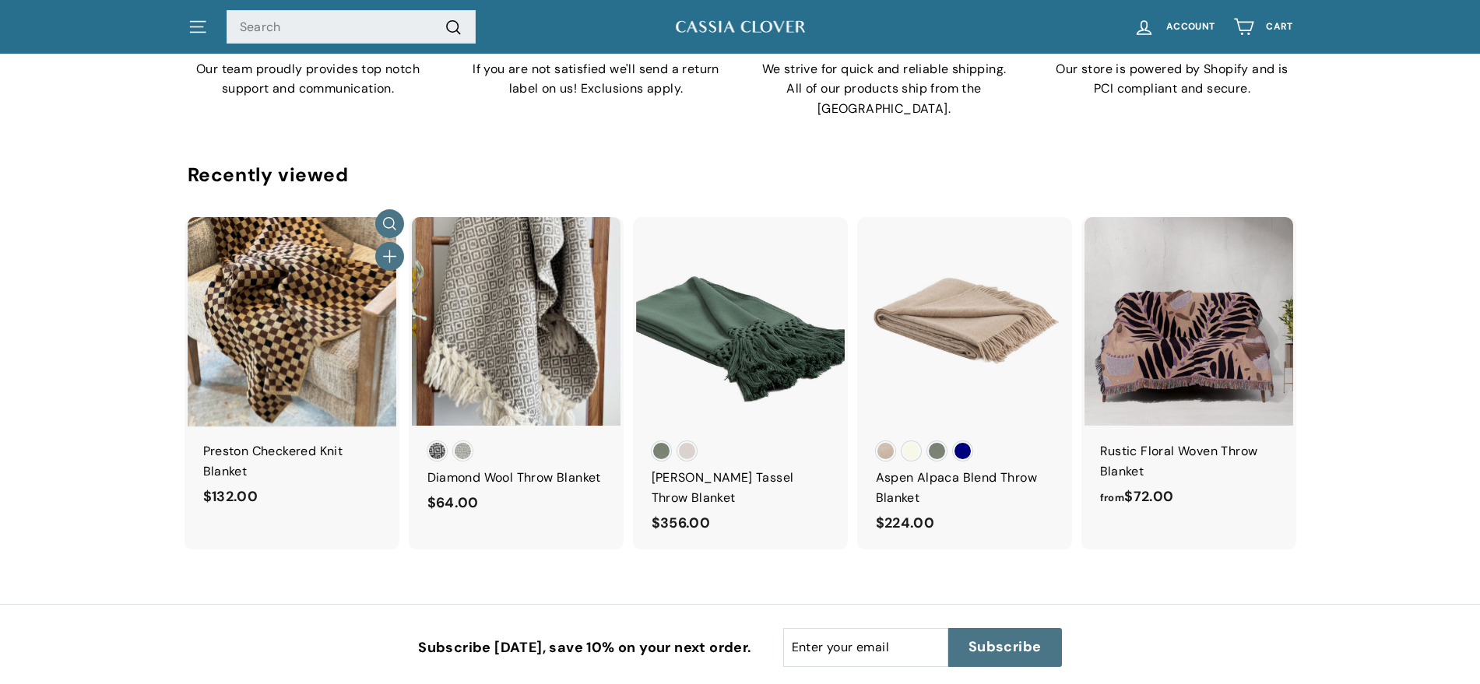 Image resolution: width=1480 pixels, height=684 pixels. What do you see at coordinates (516, 478) in the screenshot?
I see `div: Diamond Wool Throw Blanket` at bounding box center [516, 478].